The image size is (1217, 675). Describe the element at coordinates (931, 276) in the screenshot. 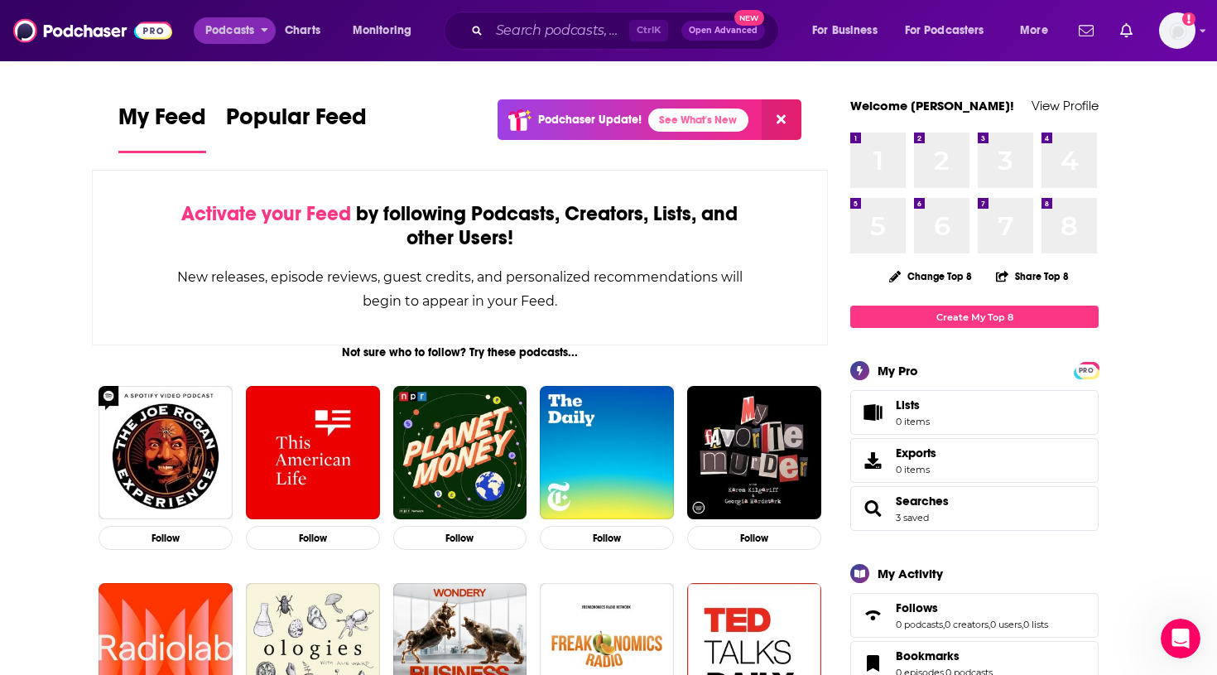

I see `button: Change Top 8` at that location.